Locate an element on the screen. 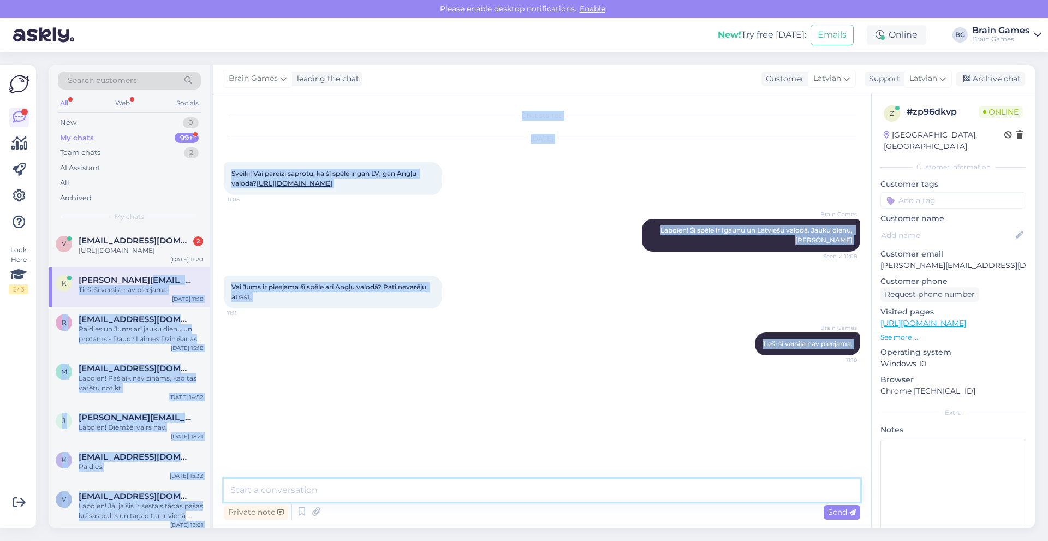 This screenshot has height=541, width=1048. span: kitijasantakarklina@gmail.com is located at coordinates (135, 457).